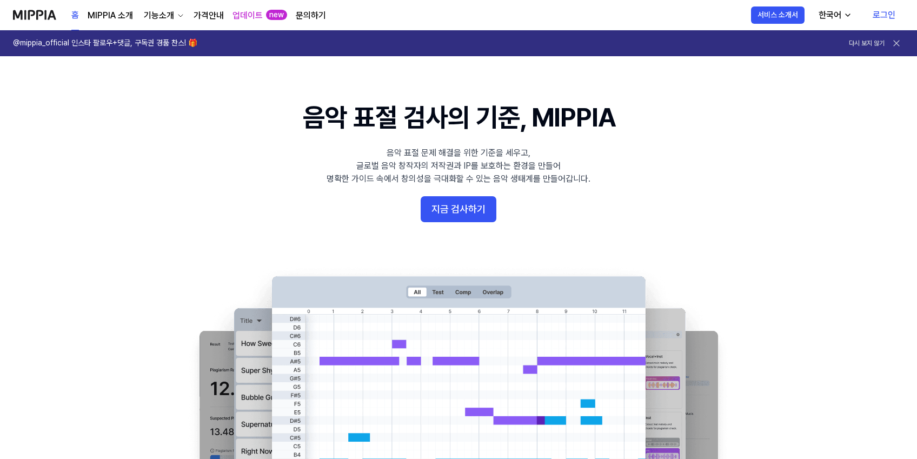 The image size is (917, 459). Describe the element at coordinates (163, 16) in the screenshot. I see `button: 기능소개` at that location.